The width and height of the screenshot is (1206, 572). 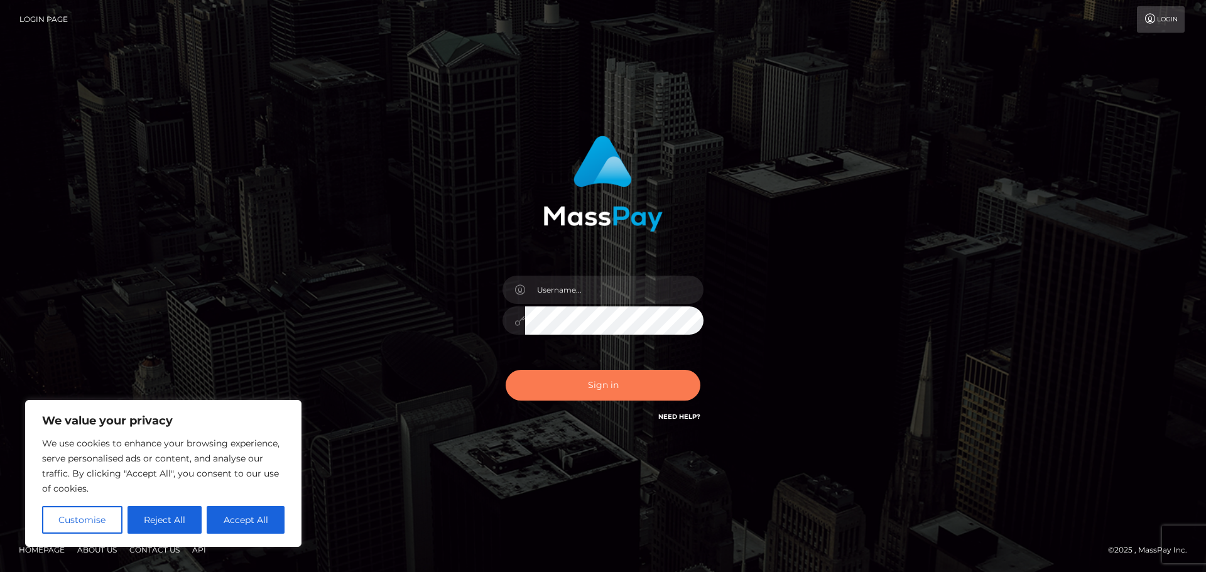 I want to click on button: Sign in, so click(x=603, y=385).